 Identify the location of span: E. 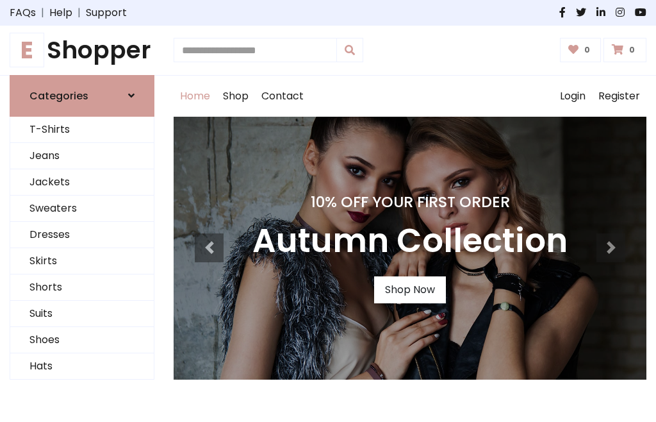
(27, 50).